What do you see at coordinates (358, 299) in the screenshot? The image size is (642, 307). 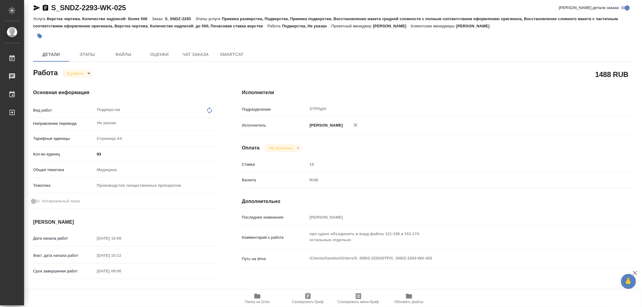 I see `button: Скопировать мини-бриф` at bounding box center [358, 299].